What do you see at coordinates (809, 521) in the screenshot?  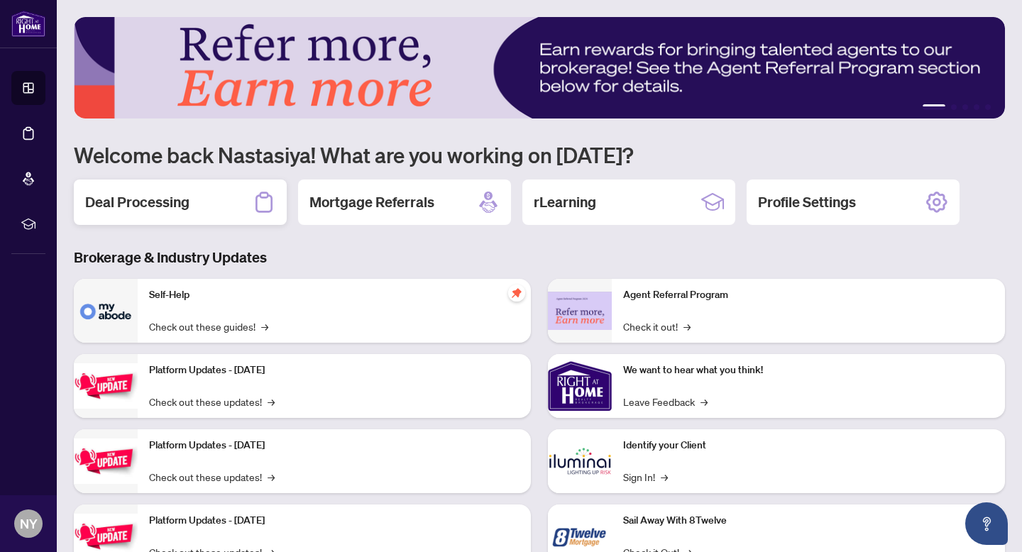 I see `p: Sail Away With 8Twelve` at bounding box center [809, 521].